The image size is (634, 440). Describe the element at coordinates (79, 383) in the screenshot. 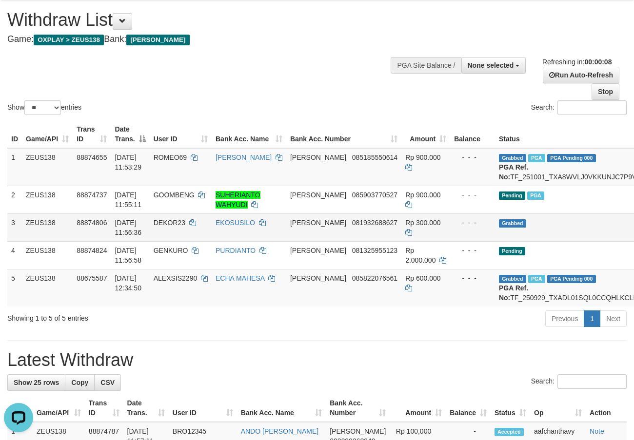

I see `a: Copy` at that location.